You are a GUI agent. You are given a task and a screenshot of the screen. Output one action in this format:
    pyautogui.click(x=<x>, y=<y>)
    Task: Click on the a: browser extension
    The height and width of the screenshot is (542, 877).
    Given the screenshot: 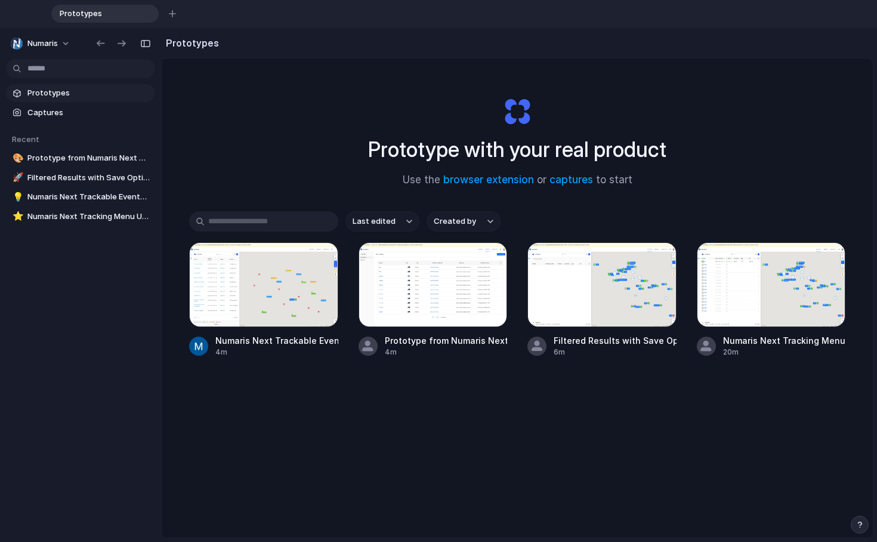 What is the action you would take?
    pyautogui.click(x=489, y=180)
    